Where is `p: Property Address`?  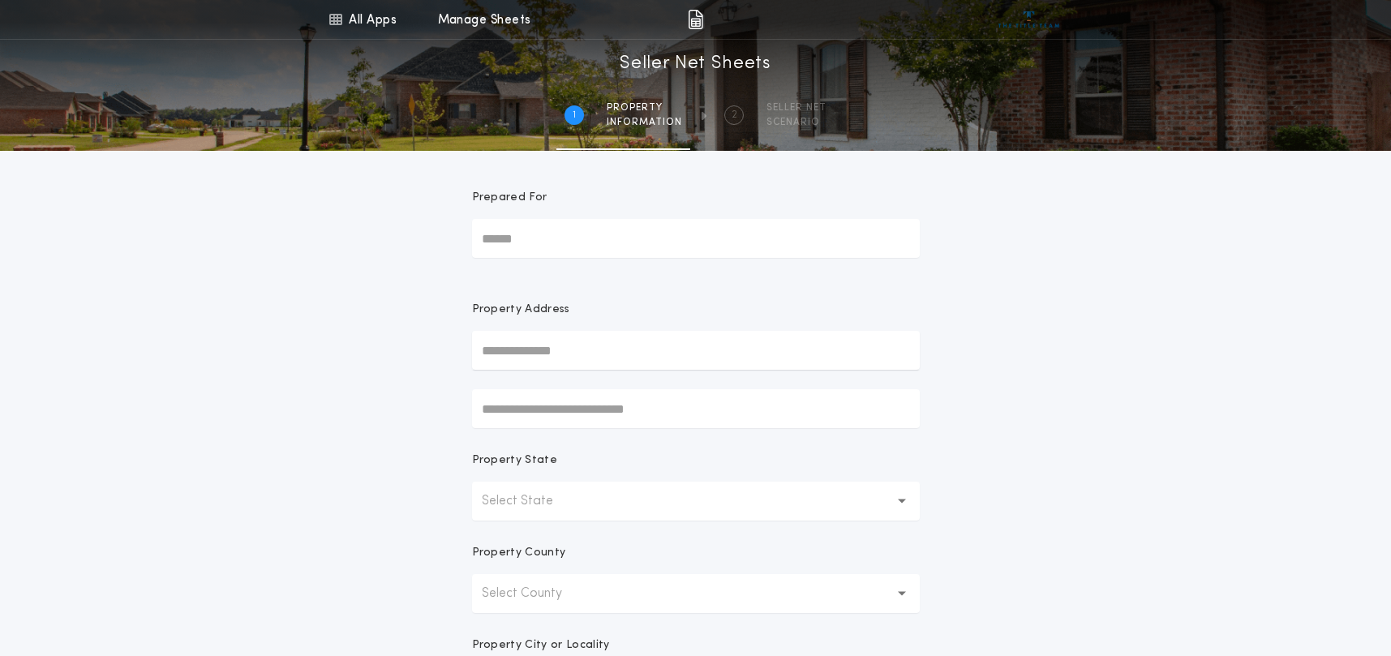 p: Property Address is located at coordinates (696, 310).